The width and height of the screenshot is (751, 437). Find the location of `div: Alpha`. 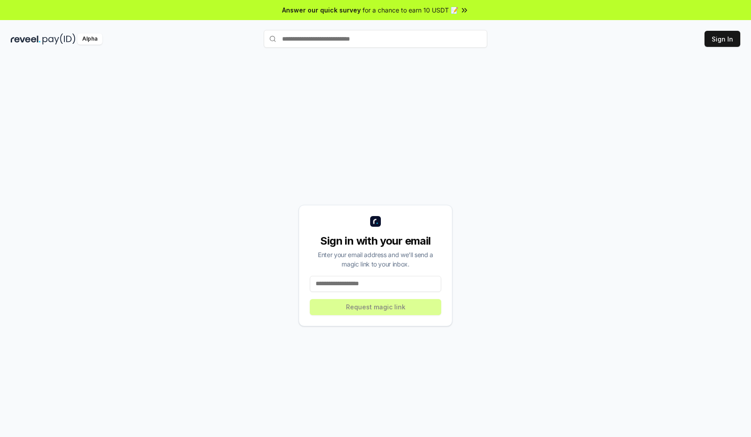

div: Alpha is located at coordinates (90, 39).